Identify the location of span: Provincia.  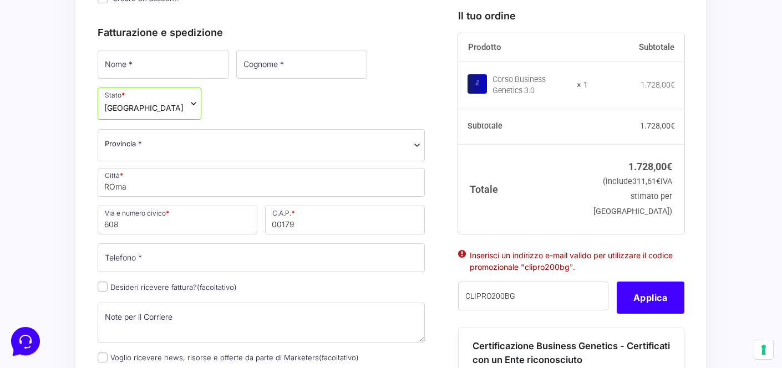
(261, 145).